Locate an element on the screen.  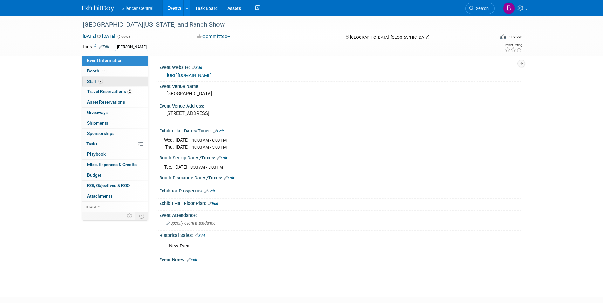
span: Playbook is located at coordinates (96, 154).